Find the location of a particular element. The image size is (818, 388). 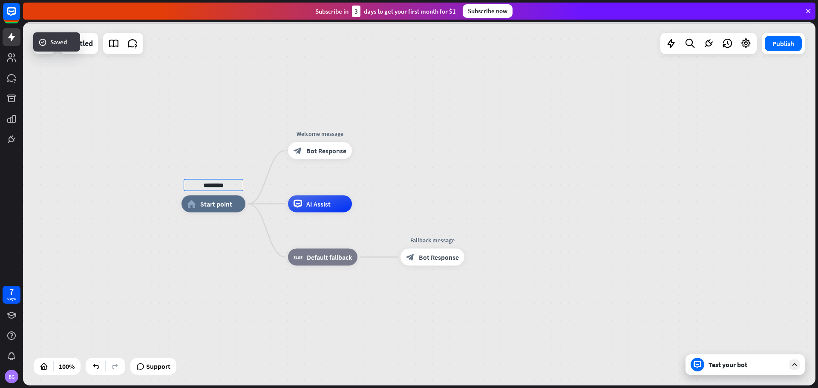

div: BG is located at coordinates (12, 377).